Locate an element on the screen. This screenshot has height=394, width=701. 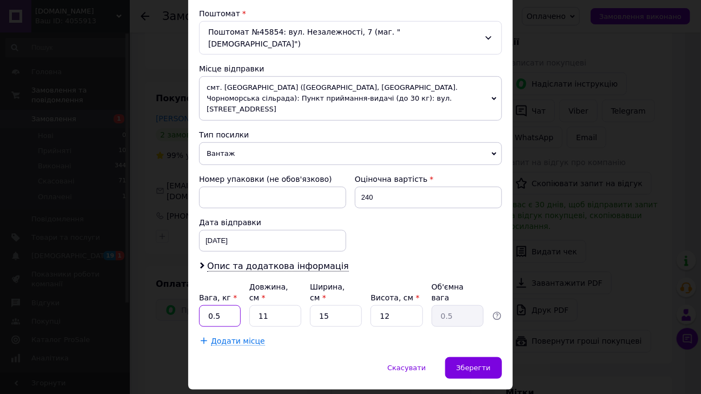
label: Вага, кг is located at coordinates (218, 297).